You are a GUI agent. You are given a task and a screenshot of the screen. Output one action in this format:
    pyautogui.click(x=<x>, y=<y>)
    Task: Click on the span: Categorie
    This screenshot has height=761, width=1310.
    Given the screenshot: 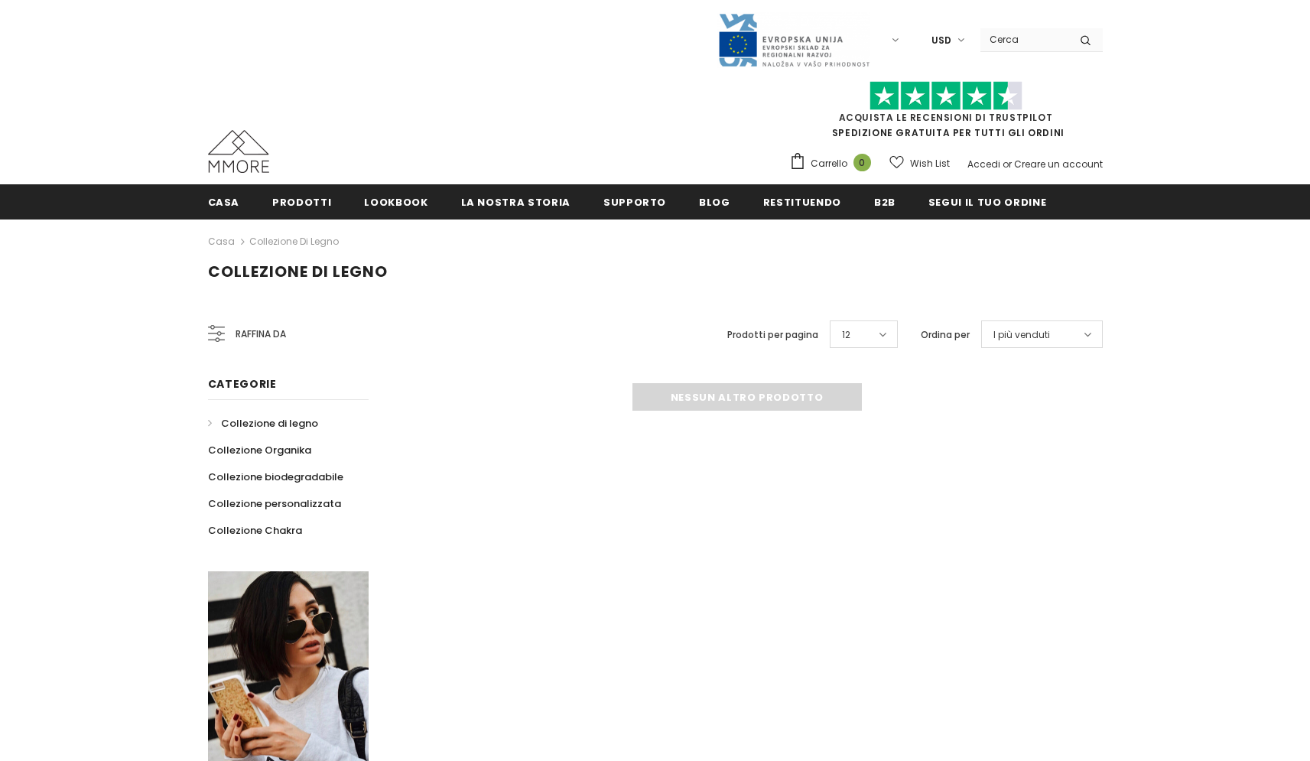 What is the action you would take?
    pyautogui.click(x=243, y=384)
    